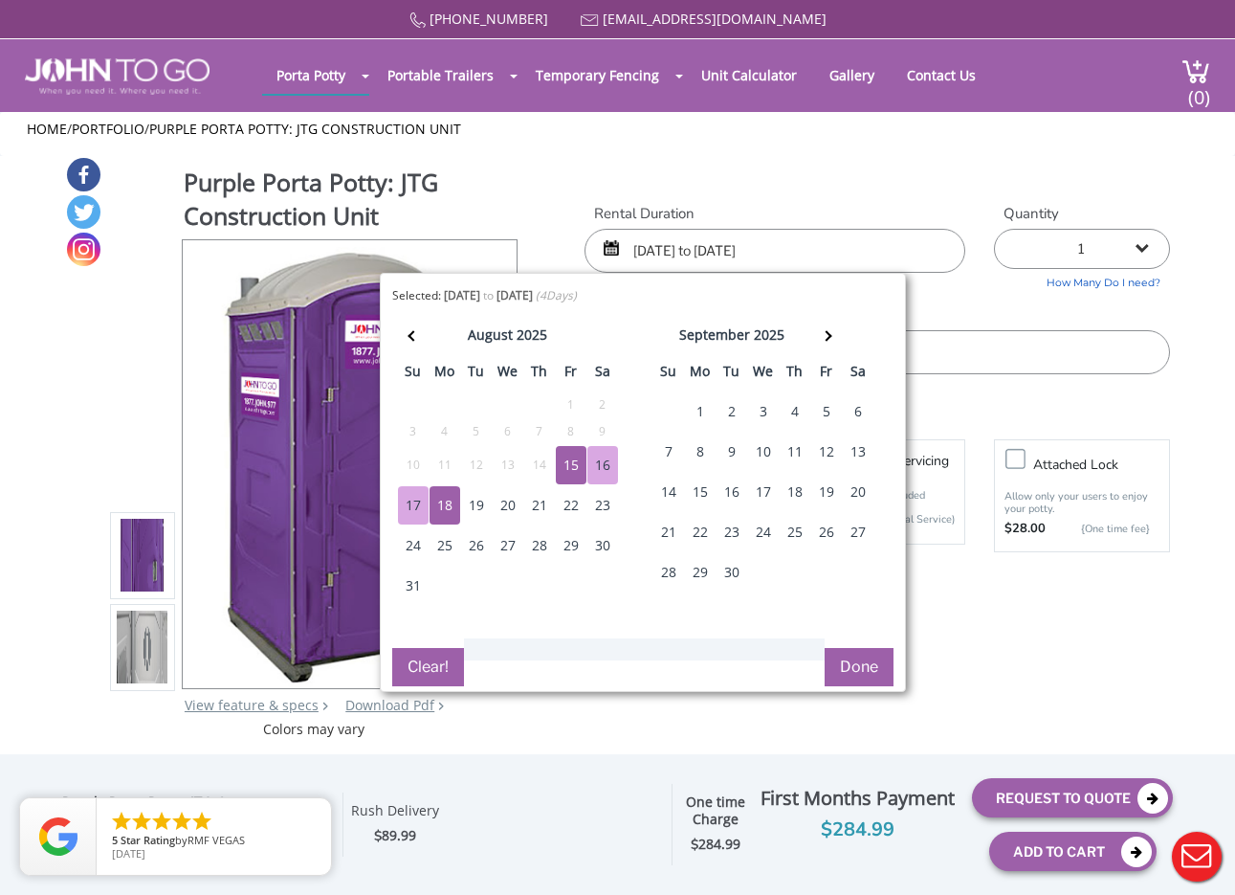  What do you see at coordinates (716, 810) in the screenshot?
I see `strong: One time Charge` at bounding box center [716, 810].